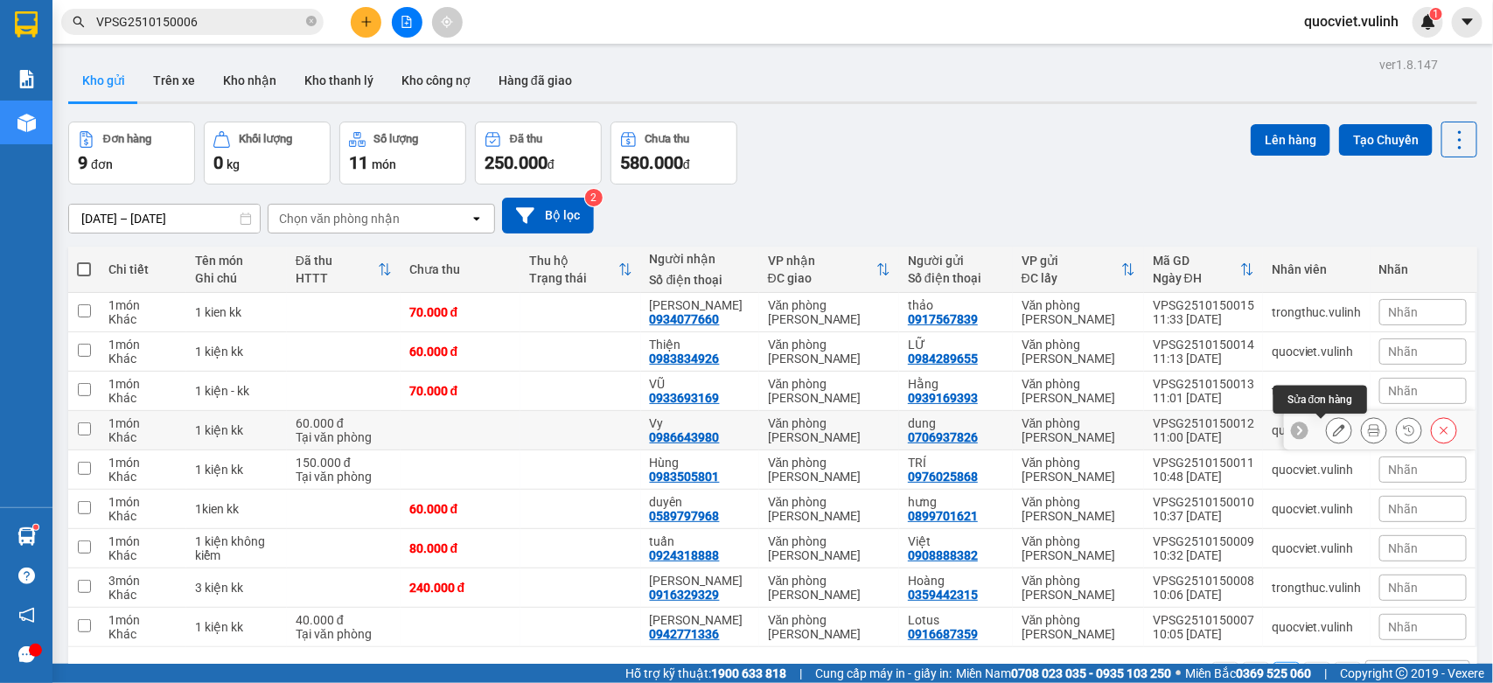 The width and height of the screenshot is (1493, 683). Describe the element at coordinates (337, 278) in the screenshot. I see `div: HTTT` at that location.